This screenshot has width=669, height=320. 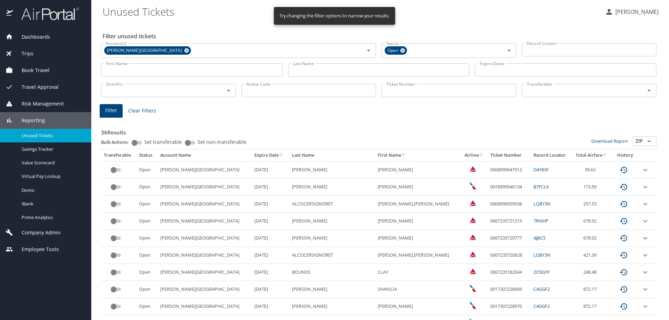 What do you see at coordinates (142, 111) in the screenshot?
I see `button: Clear Filters` at bounding box center [142, 111].